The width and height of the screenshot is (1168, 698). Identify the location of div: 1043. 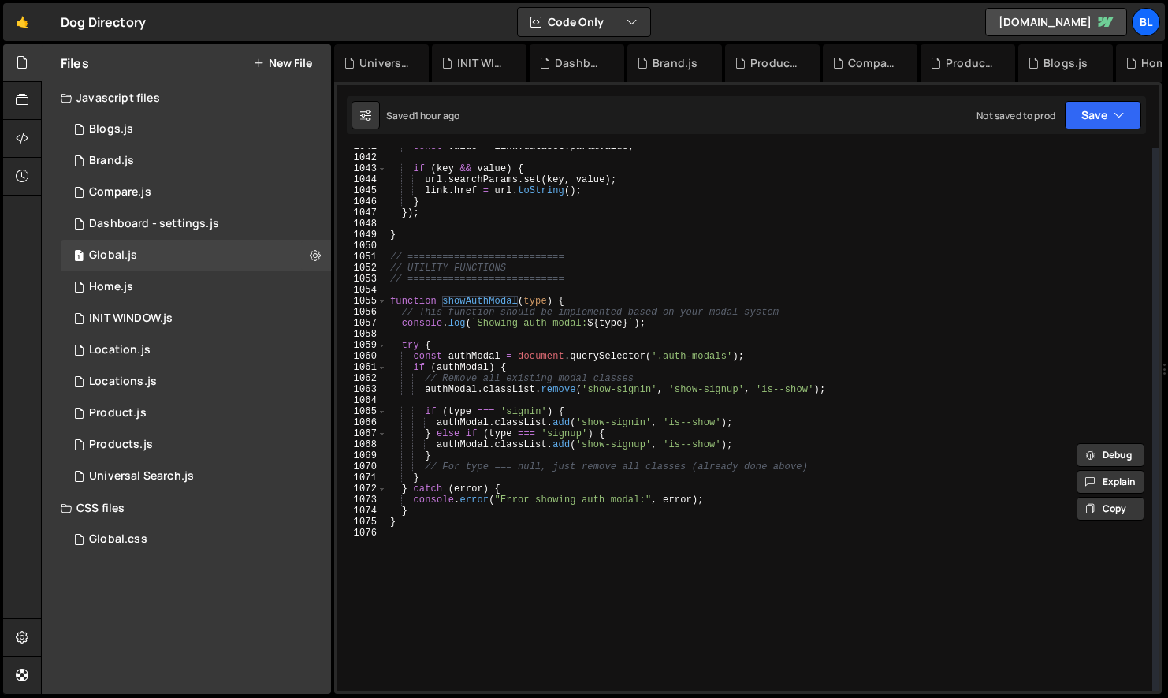
(362, 169).